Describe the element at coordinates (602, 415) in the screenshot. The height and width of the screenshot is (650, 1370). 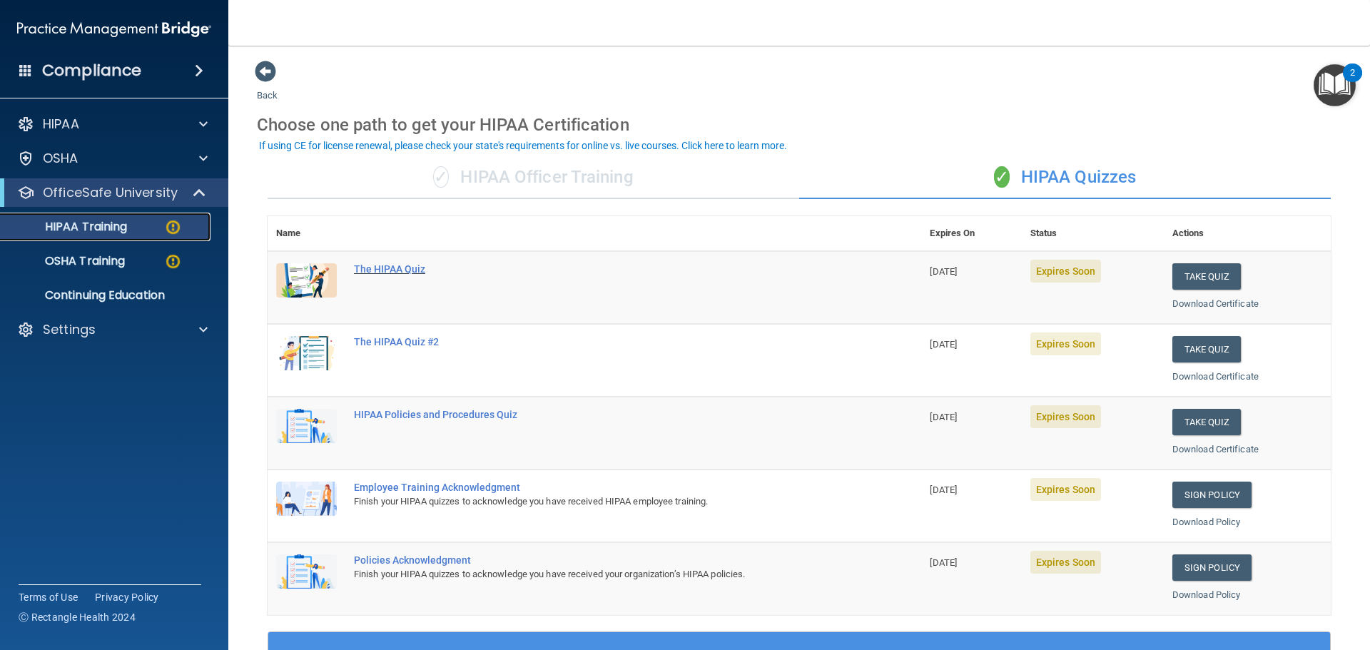
I see `div: HIPAA Policies and Procedures Quiz` at that location.